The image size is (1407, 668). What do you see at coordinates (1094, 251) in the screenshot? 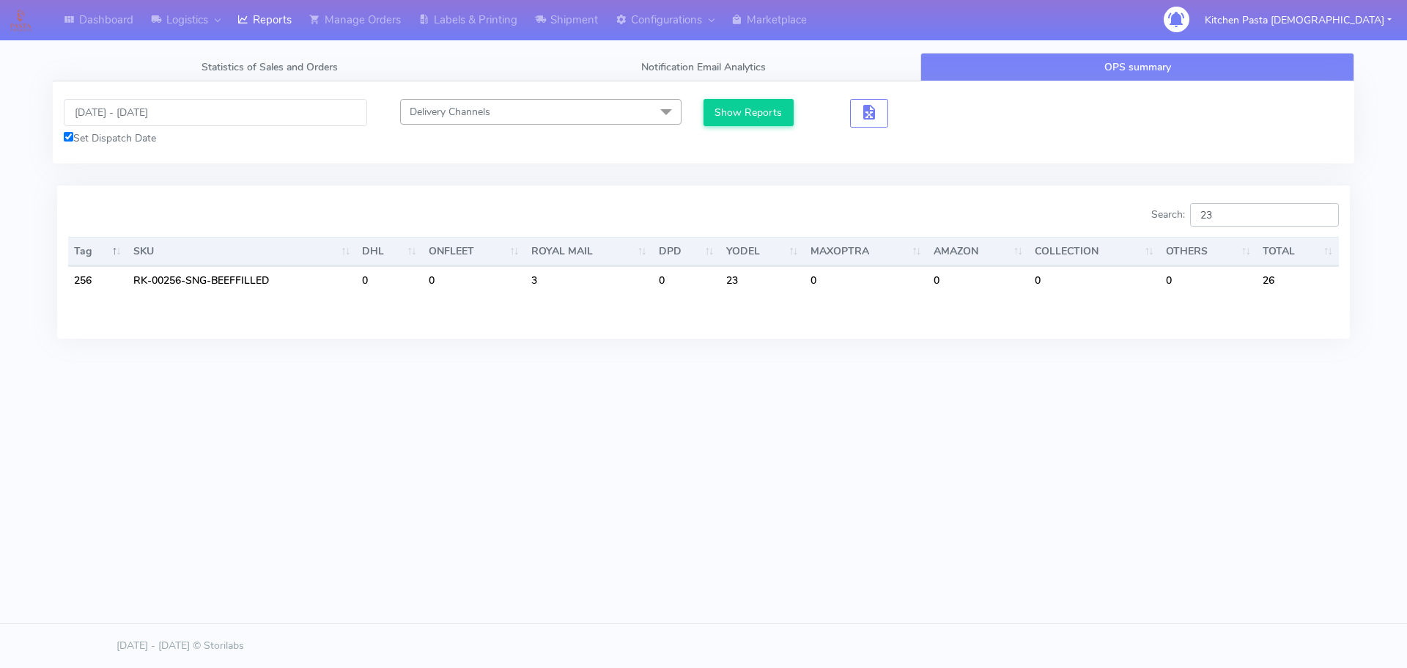
I see `th: COLLECTION : activate to sort column ascending` at bounding box center [1094, 251].